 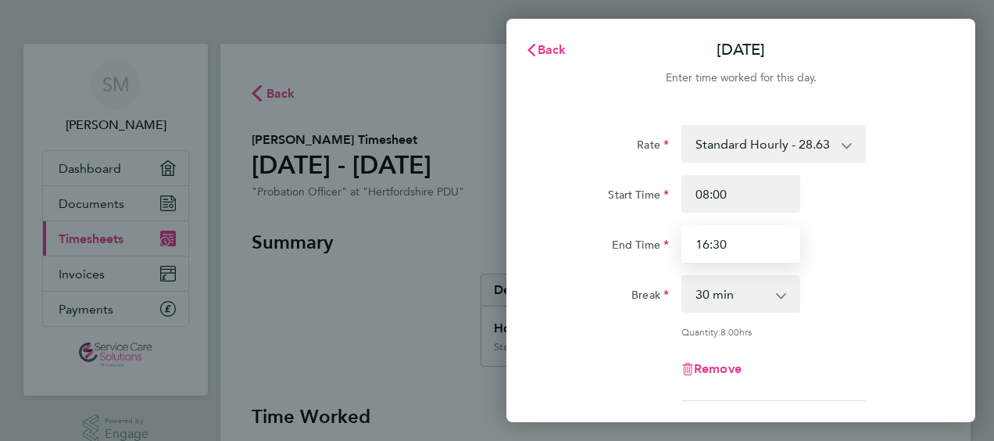 I want to click on div: Quantity: hrs, so click(x=774, y=331).